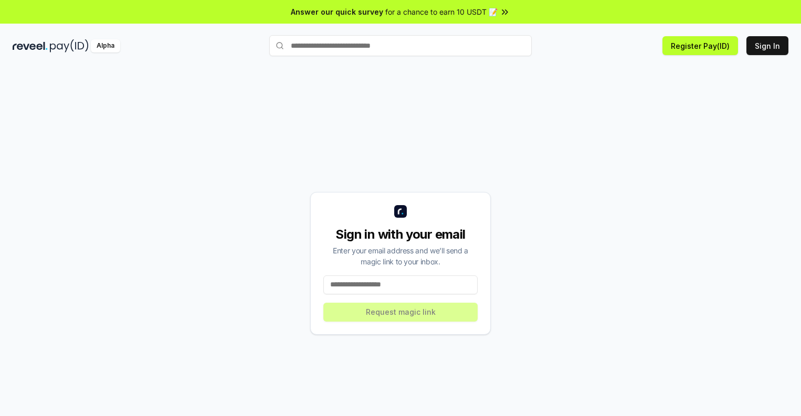  What do you see at coordinates (767, 46) in the screenshot?
I see `button: Sign In` at bounding box center [767, 46].